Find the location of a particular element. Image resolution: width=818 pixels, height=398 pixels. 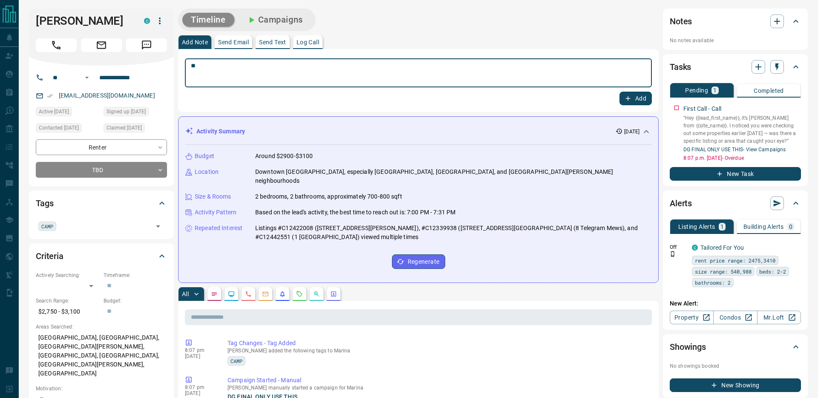

div: Notes is located at coordinates (736, 21).